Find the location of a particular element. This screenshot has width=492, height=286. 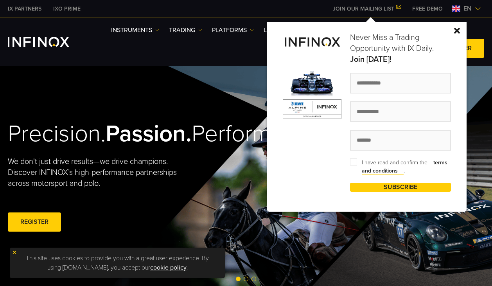

a: JOIN OUR MAILING LIST is located at coordinates (367, 9).